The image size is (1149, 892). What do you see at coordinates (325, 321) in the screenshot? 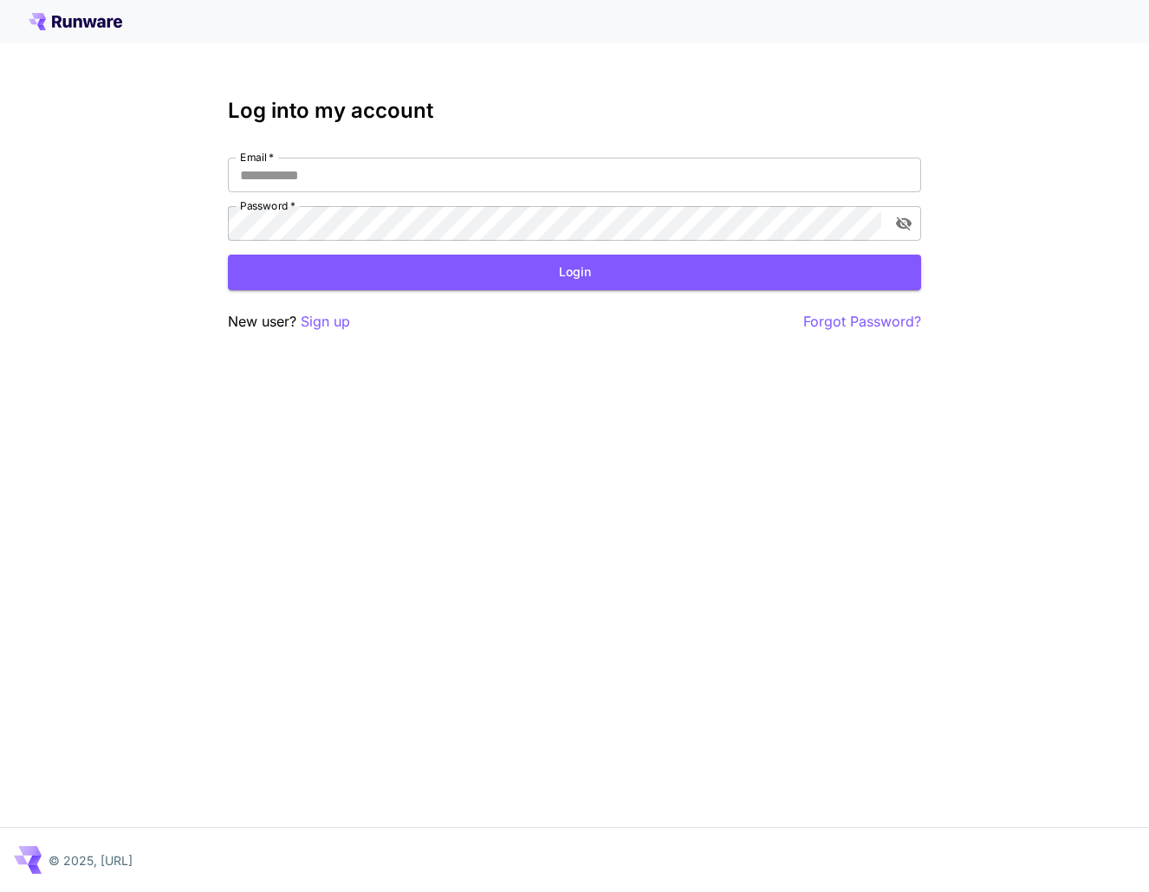
I see `p: Sign up` at bounding box center [325, 321].